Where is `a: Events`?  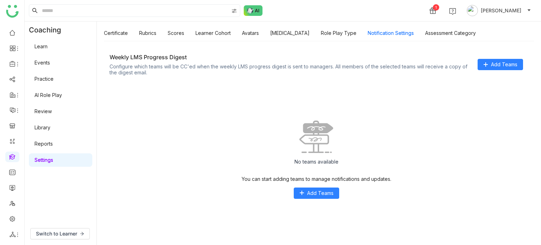 a: Events is located at coordinates (42, 62).